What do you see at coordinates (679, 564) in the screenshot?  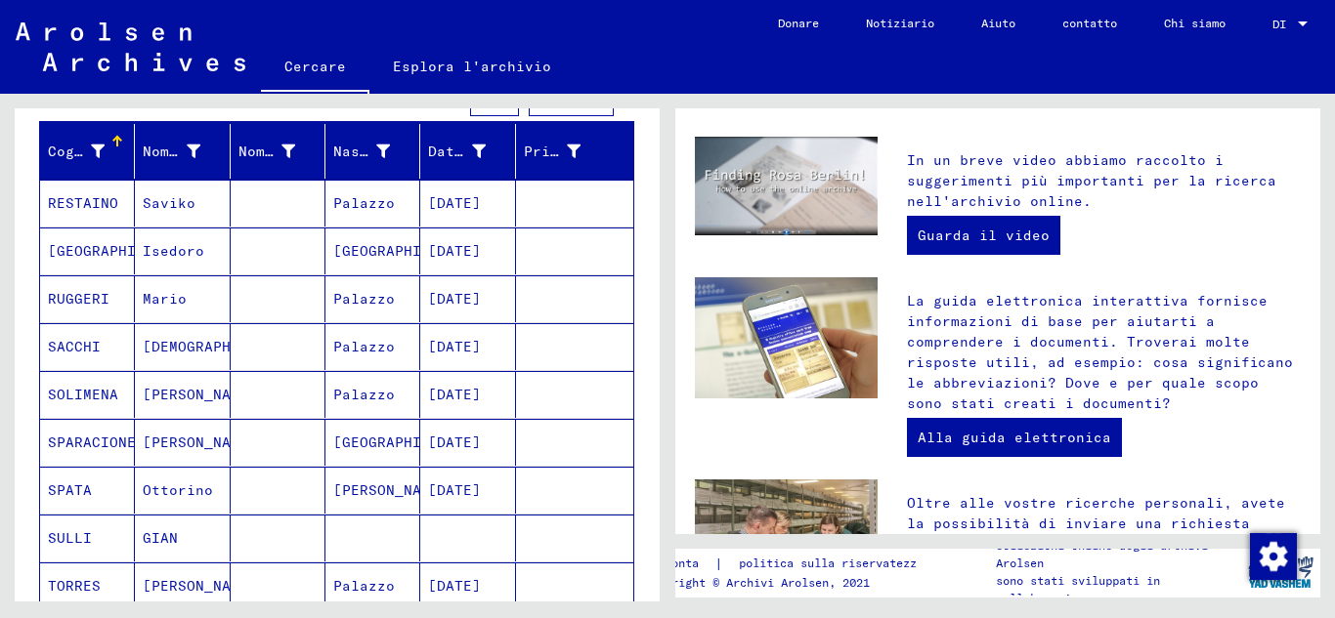 I see `a: impronta` at bounding box center [679, 564].